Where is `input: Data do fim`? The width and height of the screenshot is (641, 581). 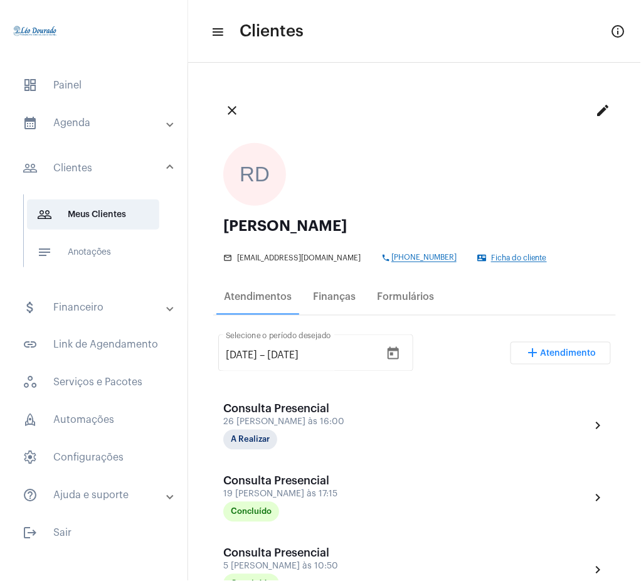 input: Data do fim is located at coordinates (305, 356).